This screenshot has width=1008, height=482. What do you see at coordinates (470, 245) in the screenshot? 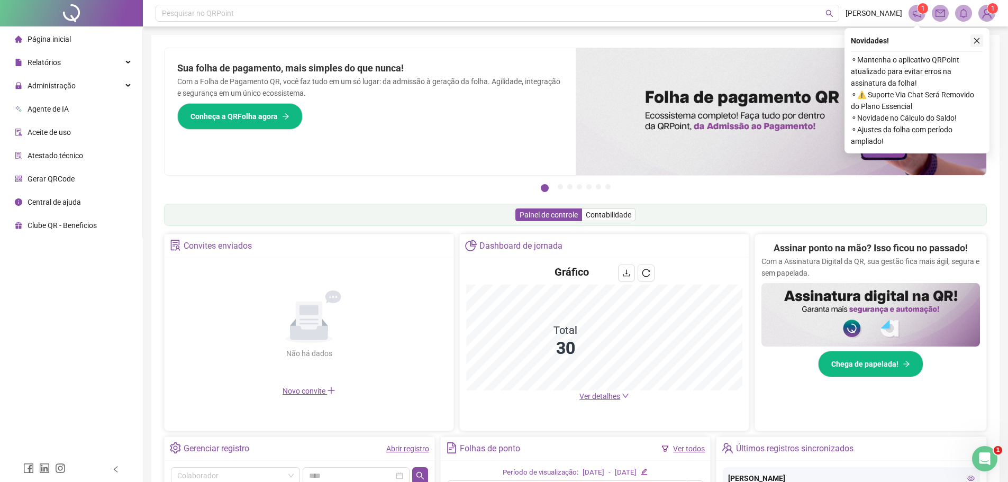
I see `span: pie-chart` at bounding box center [470, 245].